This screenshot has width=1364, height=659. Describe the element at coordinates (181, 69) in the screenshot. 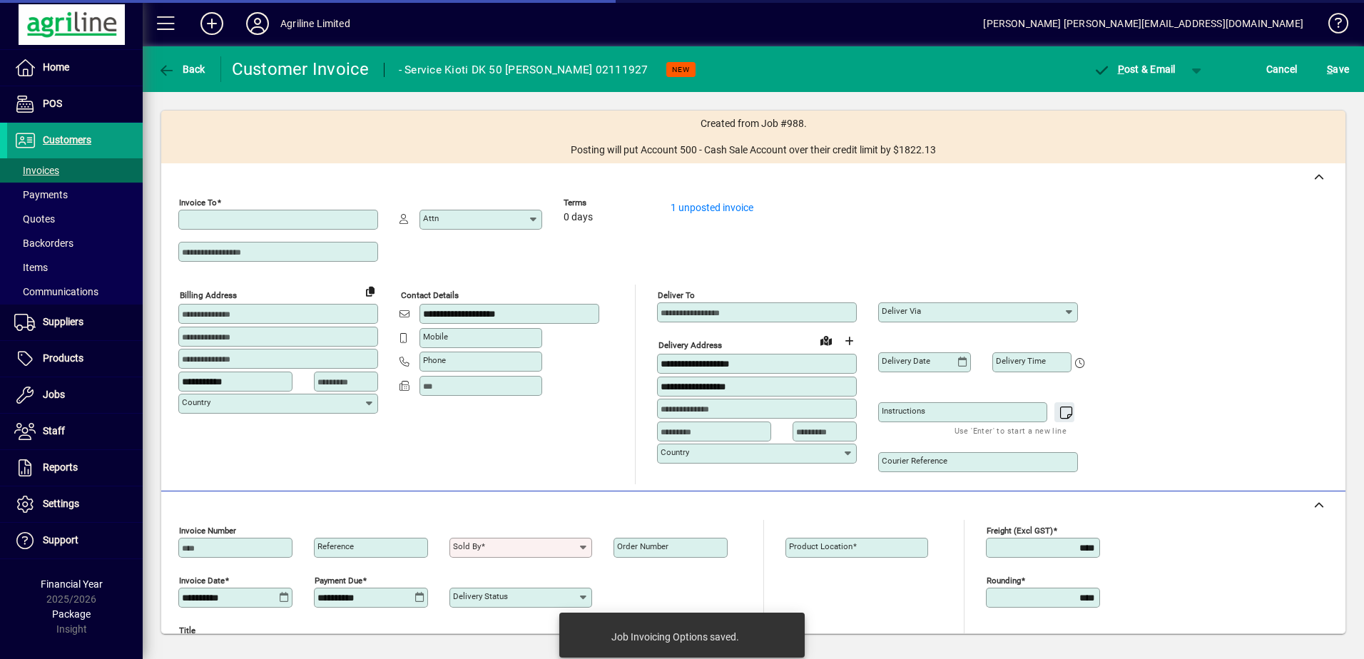

I see `span: Back` at that location.